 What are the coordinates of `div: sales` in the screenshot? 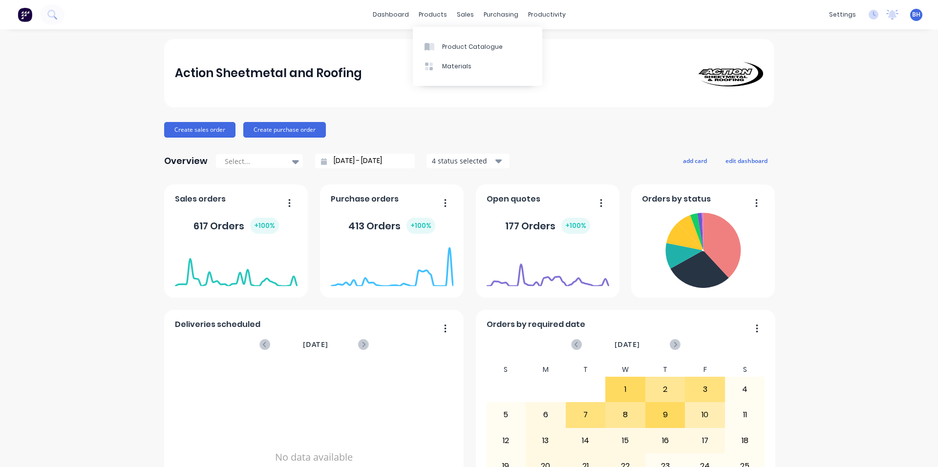 It's located at (465, 15).